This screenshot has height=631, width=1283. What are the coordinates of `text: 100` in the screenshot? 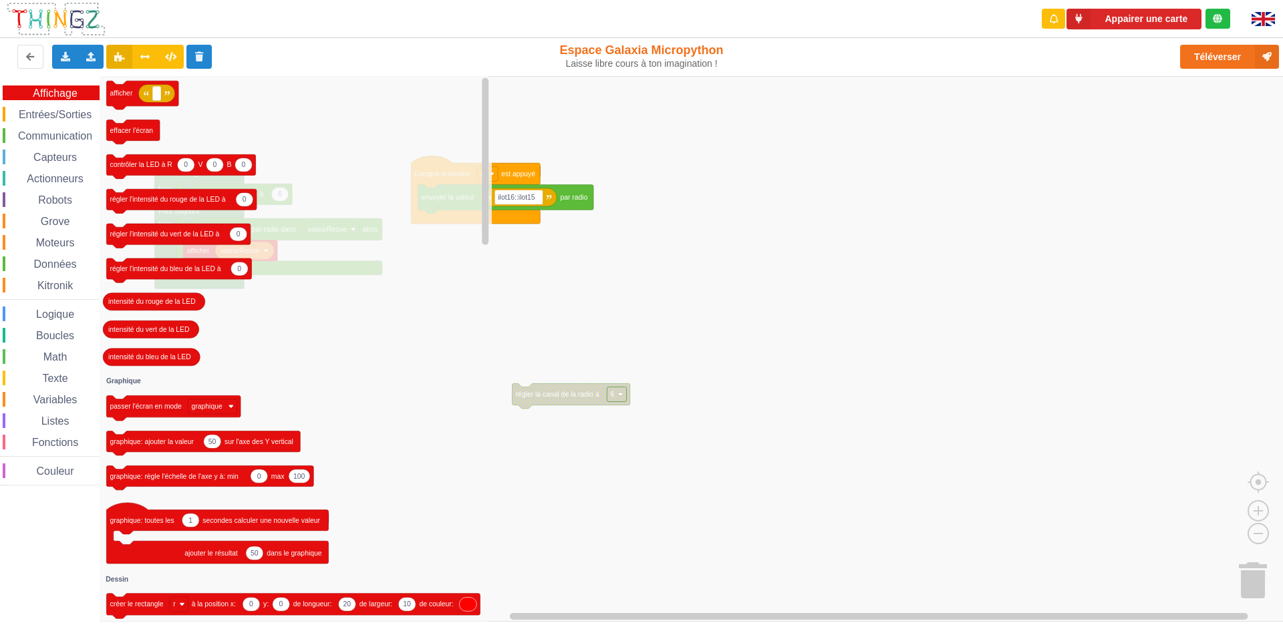 It's located at (299, 476).